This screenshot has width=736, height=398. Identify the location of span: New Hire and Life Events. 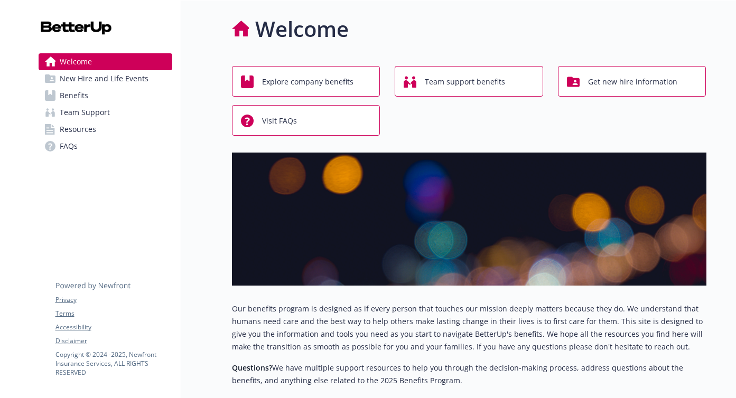
(104, 79).